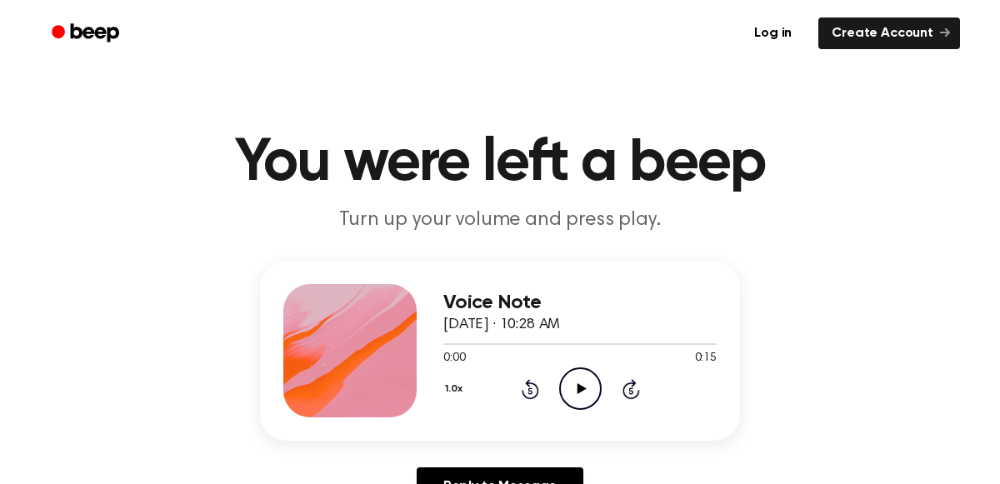 This screenshot has height=484, width=1000. What do you see at coordinates (706, 358) in the screenshot?
I see `span: 0:15` at bounding box center [706, 358].